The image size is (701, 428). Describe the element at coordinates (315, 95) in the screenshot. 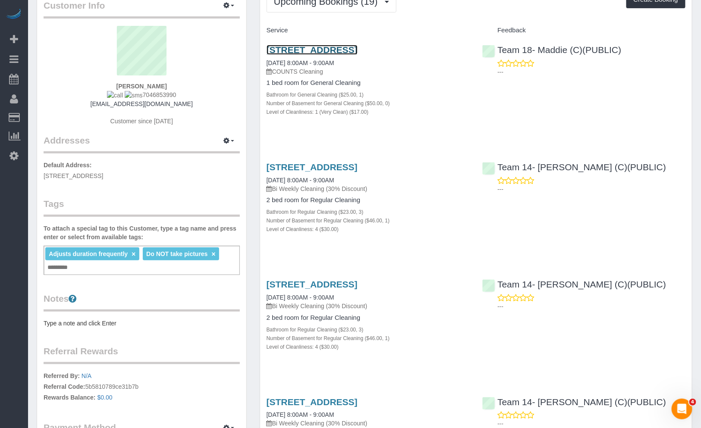

I see `small: Bathroom for General Cleaning ($25.00, 1)` at that location.